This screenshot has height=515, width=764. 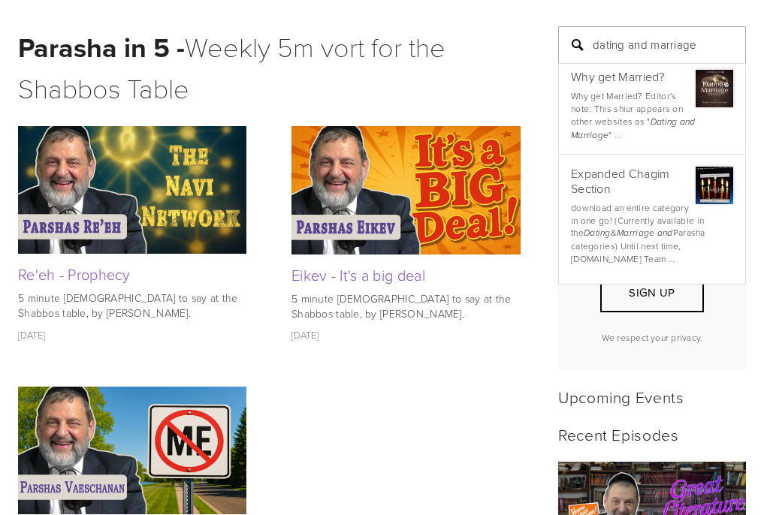 What do you see at coordinates (132, 190) in the screenshot?
I see `img: Re'eh - Prophecy` at bounding box center [132, 190].